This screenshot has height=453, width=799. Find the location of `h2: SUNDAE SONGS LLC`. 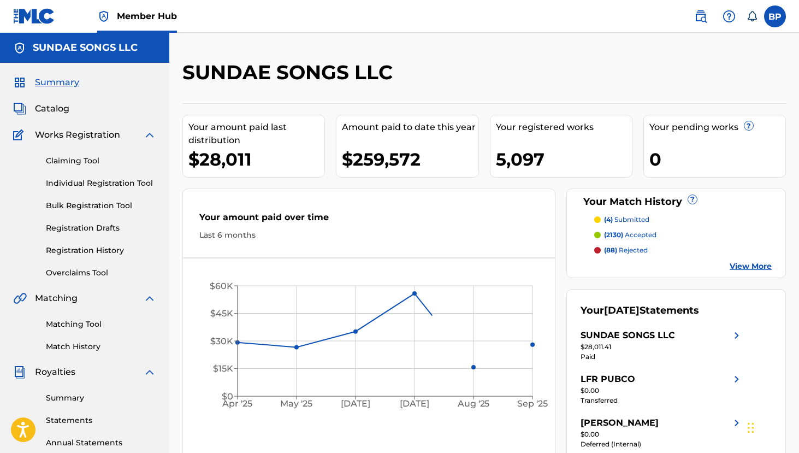

h2: SUNDAE SONGS LLC is located at coordinates (290, 72).